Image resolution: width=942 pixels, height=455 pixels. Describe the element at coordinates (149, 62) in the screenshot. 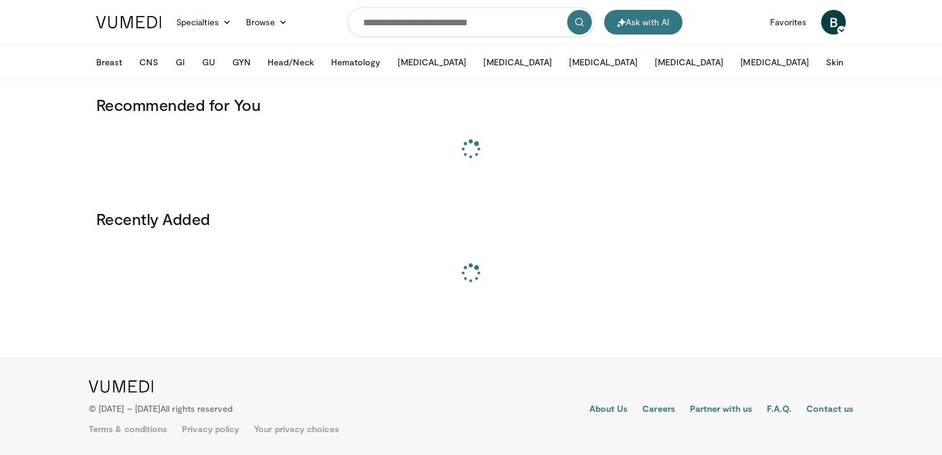

I see `button: CNS` at that location.